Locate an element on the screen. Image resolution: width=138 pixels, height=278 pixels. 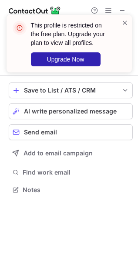
span: Add to email campaign is located at coordinates (58, 153).